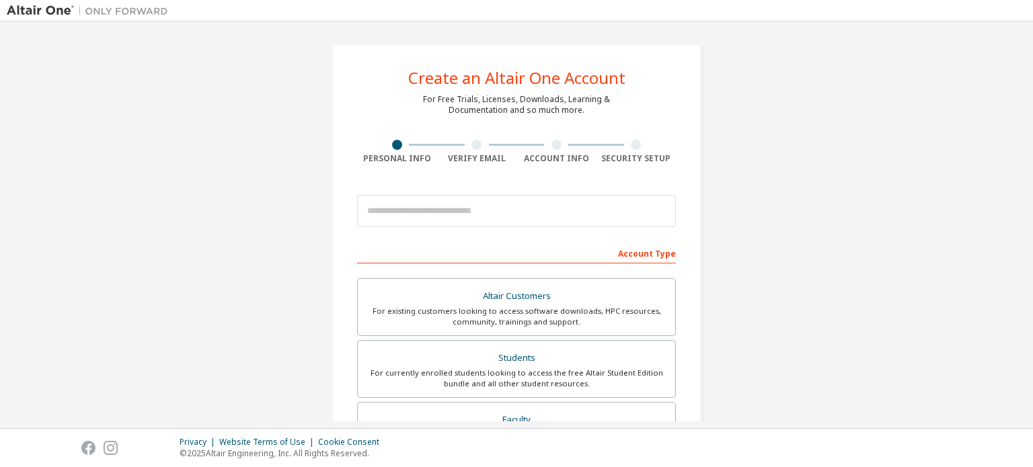 Image resolution: width=1033 pixels, height=467 pixels. What do you see at coordinates (517, 297) in the screenshot?
I see `div: Altair Customers` at bounding box center [517, 297].